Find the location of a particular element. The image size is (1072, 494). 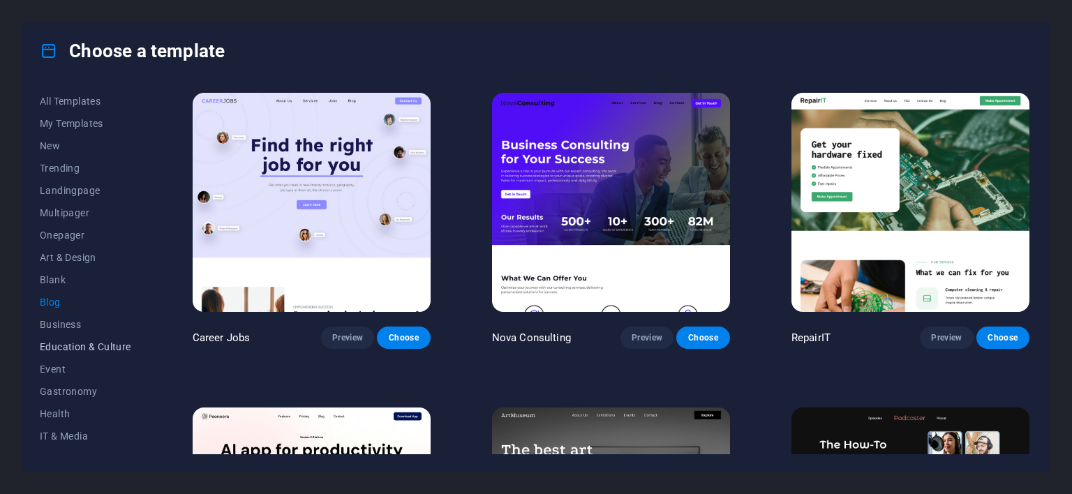

button: Business is located at coordinates (85, 325).